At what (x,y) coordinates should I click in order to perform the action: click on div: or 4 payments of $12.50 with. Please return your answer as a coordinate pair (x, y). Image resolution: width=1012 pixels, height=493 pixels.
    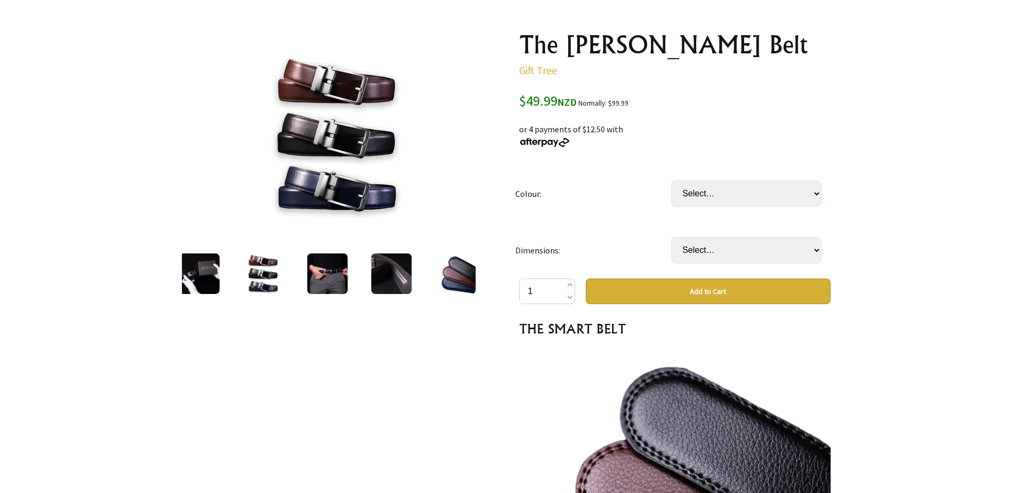
    Looking at the image, I should click on (675, 129).